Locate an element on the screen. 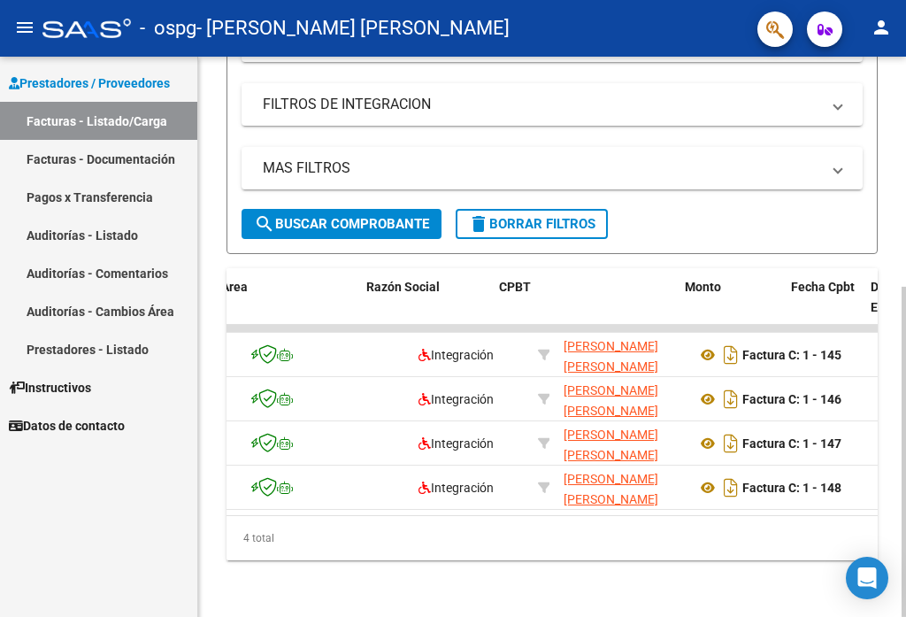 The width and height of the screenshot is (906, 617). button: Borrar Filtros is located at coordinates (532, 224).